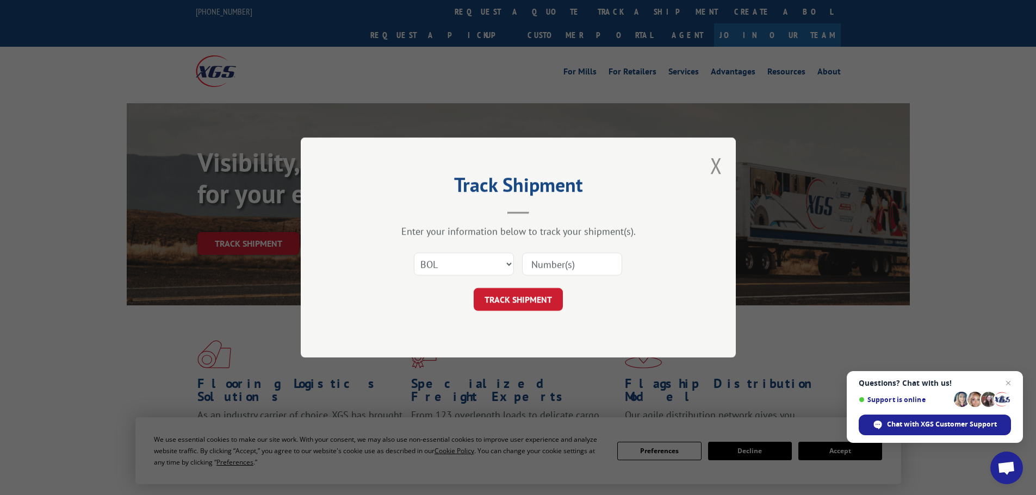 The image size is (1036, 495). Describe the element at coordinates (935, 383) in the screenshot. I see `span: Questions? Chat with us!` at that location.